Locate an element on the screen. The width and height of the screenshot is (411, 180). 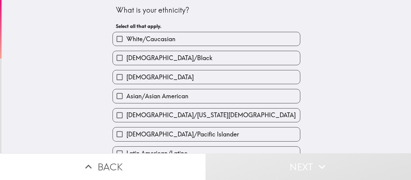
button: Latin American/Latino is located at coordinates (206, 153).